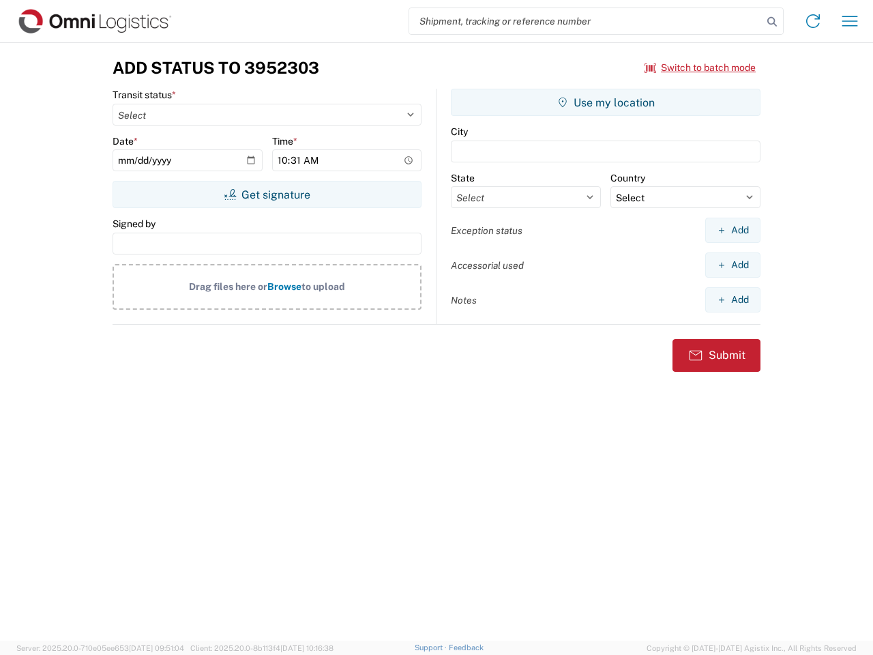 The height and width of the screenshot is (655, 873). What do you see at coordinates (228, 286) in the screenshot?
I see `span: Drag files here or` at bounding box center [228, 286].